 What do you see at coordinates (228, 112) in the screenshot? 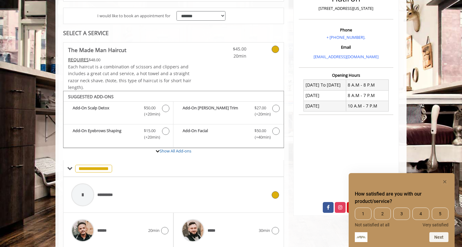
I see `label: Add-On Beard Trim` at bounding box center [228, 112].